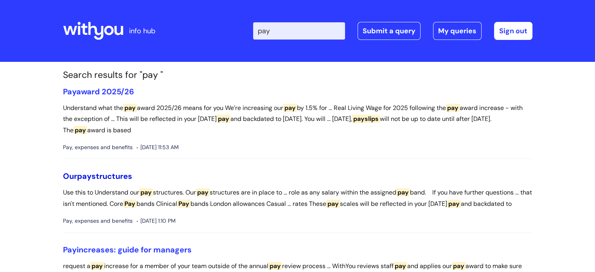 This screenshot has width=595, height=272. What do you see at coordinates (299, 31) in the screenshot?
I see `input: Search` at bounding box center [299, 31].